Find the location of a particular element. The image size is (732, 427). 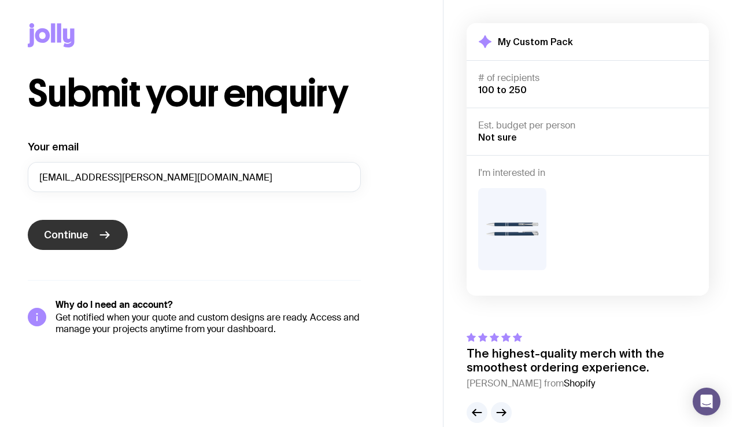

div: Open Intercom Messenger is located at coordinates (706, 401).